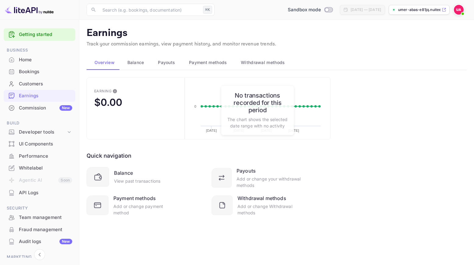  I want to click on span: Business, so click(39, 50).